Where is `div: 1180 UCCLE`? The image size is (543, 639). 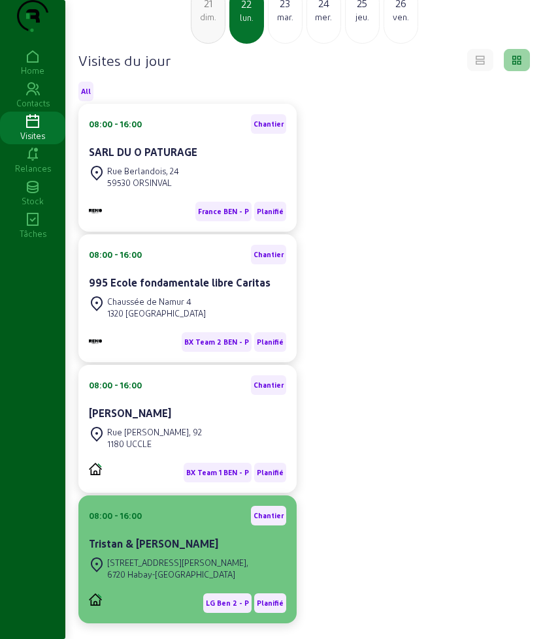
div: 1180 UCCLE is located at coordinates (154, 444).